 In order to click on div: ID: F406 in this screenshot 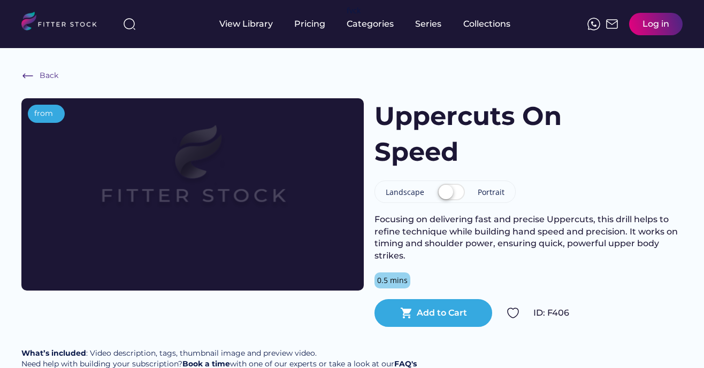, I will do `click(607, 313)`.